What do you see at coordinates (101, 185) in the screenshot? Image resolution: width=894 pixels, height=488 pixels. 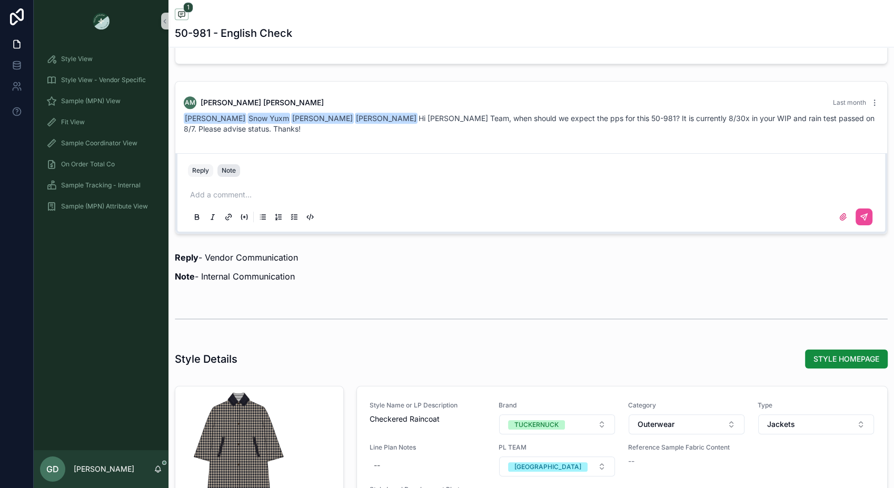 I see `span: Sample Tracking - Internal` at bounding box center [101, 185].